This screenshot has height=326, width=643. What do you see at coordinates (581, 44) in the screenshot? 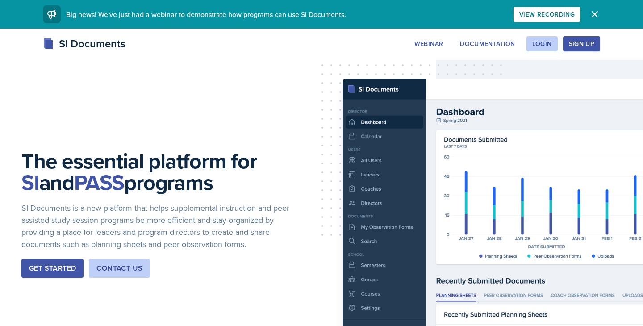
I see `div: Sign Up` at bounding box center [581, 44].